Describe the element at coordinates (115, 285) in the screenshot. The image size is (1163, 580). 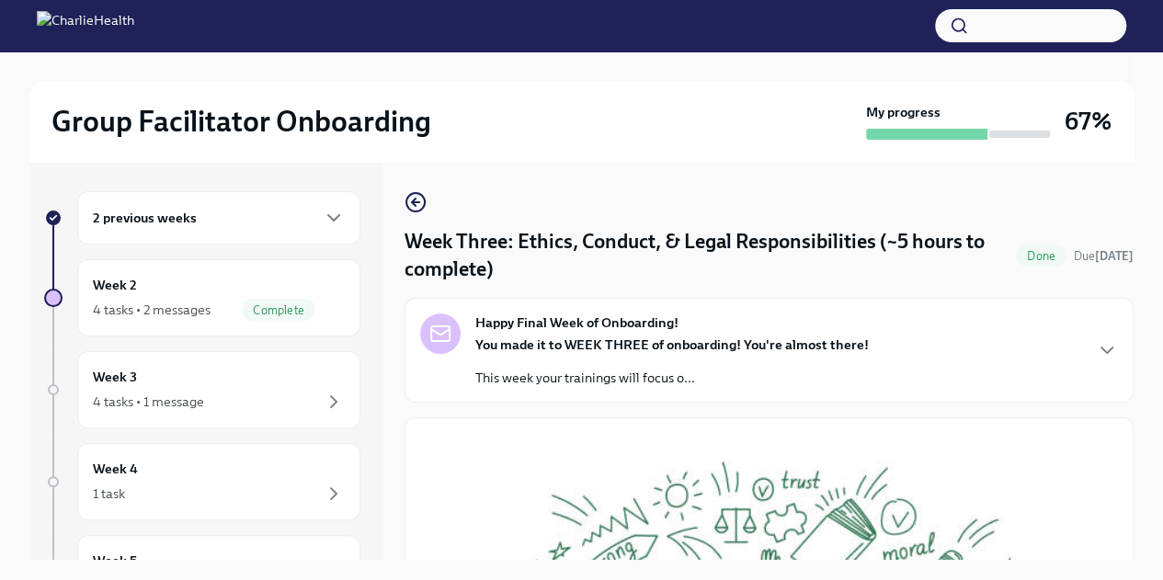
I see `h6: Week 2` at that location.